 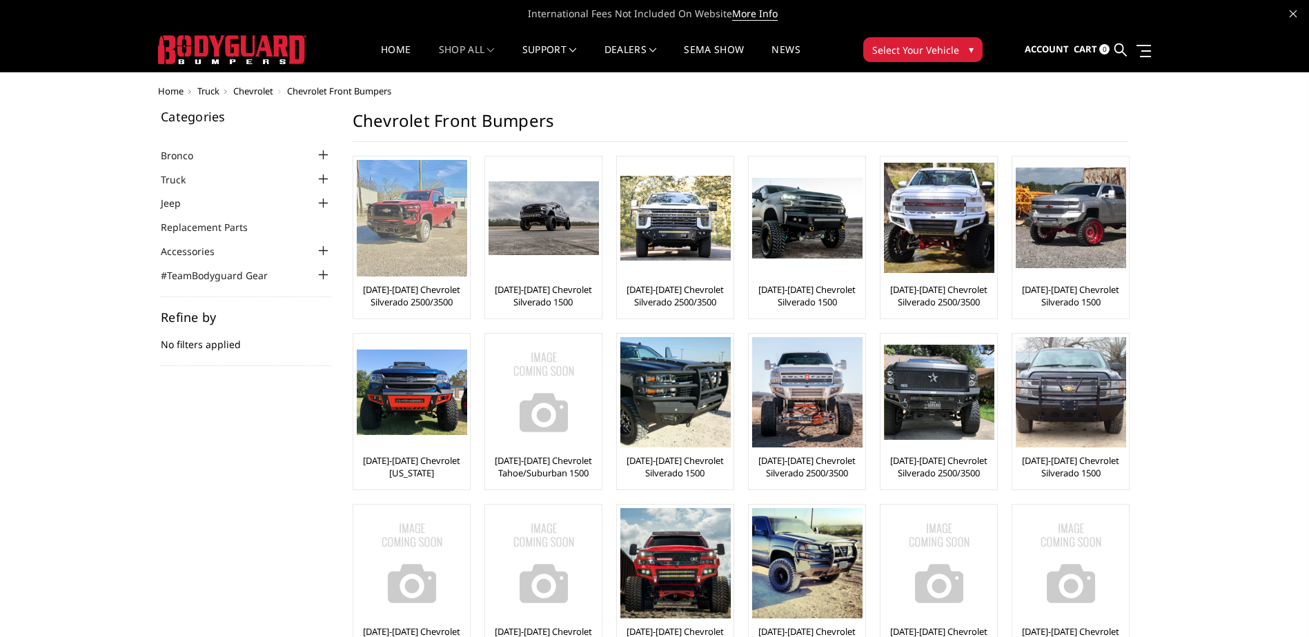 What do you see at coordinates (755, 14) in the screenshot?
I see `a: More Info` at bounding box center [755, 14].